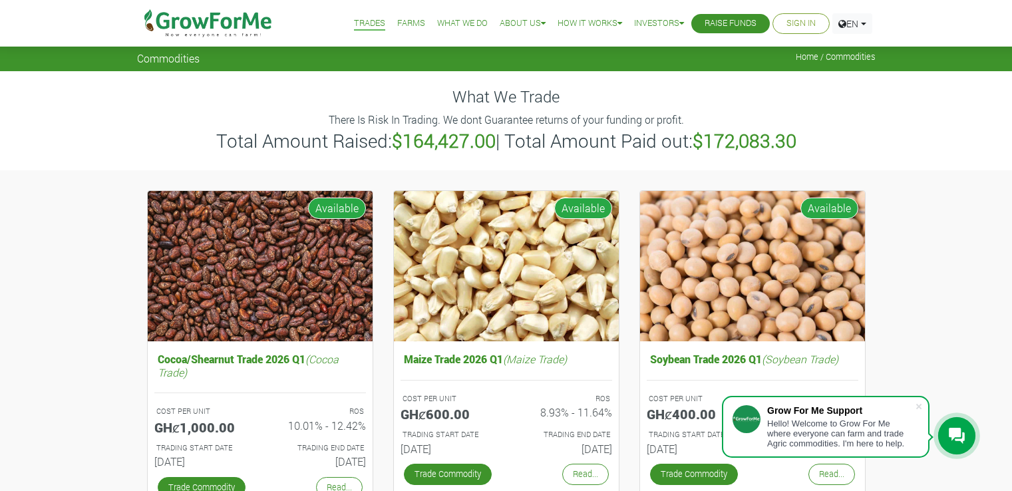  What do you see at coordinates (448, 414) in the screenshot?
I see `h5: GHȼ600.00` at bounding box center [448, 414].